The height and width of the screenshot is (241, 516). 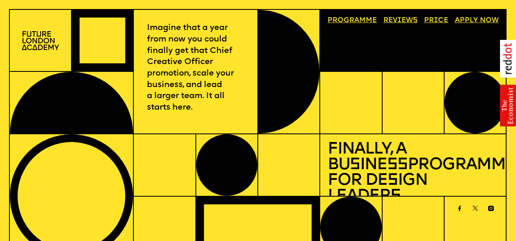 What do you see at coordinates (357, 20) in the screenshot?
I see `span: a` at bounding box center [357, 20].